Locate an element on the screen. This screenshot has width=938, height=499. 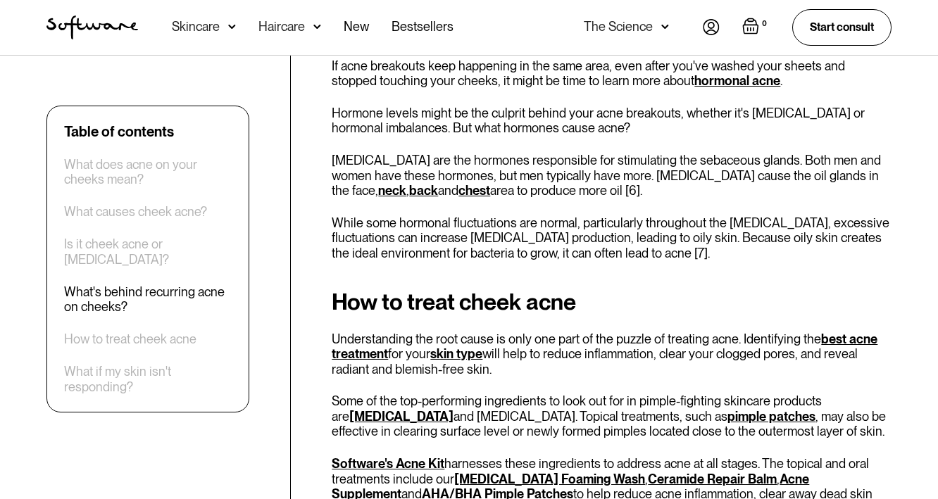
a: pimple patches is located at coordinates (771, 416).